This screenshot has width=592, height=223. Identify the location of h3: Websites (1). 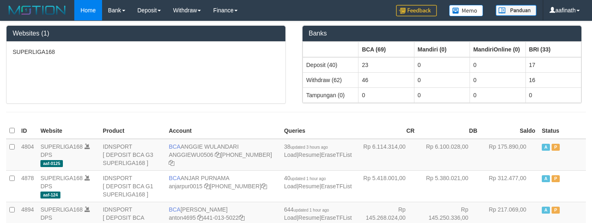
(146, 33).